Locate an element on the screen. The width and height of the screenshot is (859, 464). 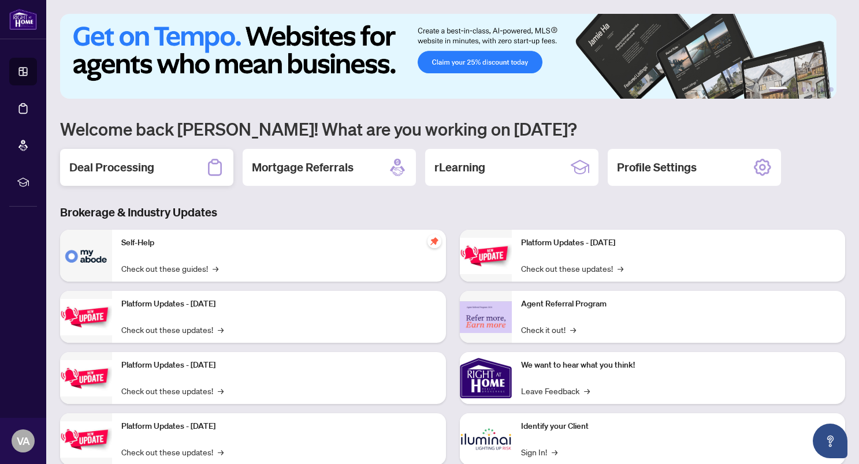
a: Check out these guides!→ is located at coordinates (170, 269).